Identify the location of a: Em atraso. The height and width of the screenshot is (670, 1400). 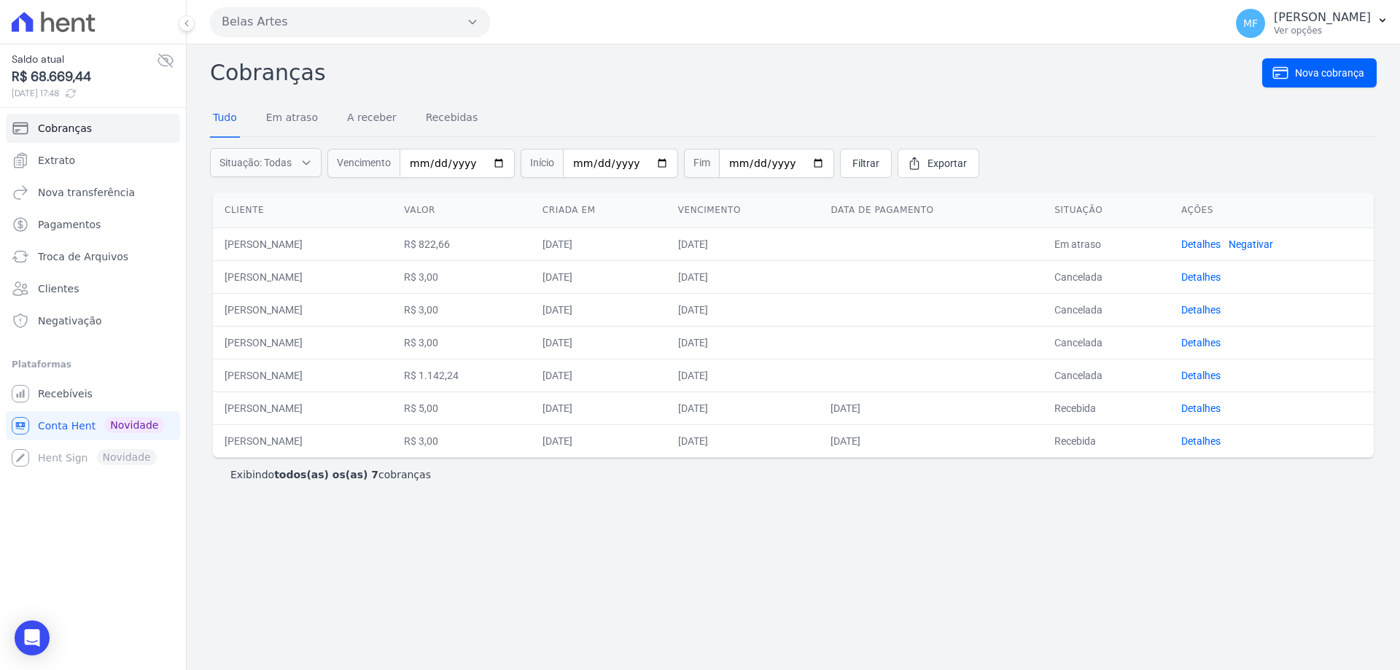
(292, 119).